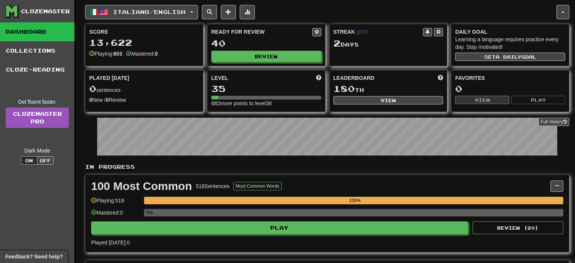 The height and width of the screenshot is (263, 575). Describe the element at coordinates (508, 57) in the screenshot. I see `span: a daily` at that location.